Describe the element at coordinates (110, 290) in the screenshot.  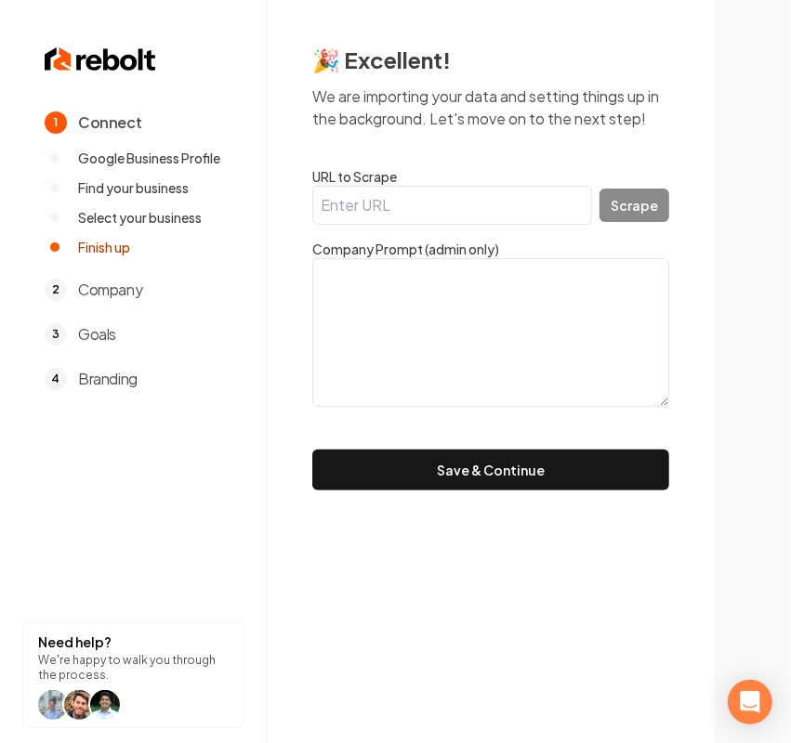
I see `span: Company` at that location.